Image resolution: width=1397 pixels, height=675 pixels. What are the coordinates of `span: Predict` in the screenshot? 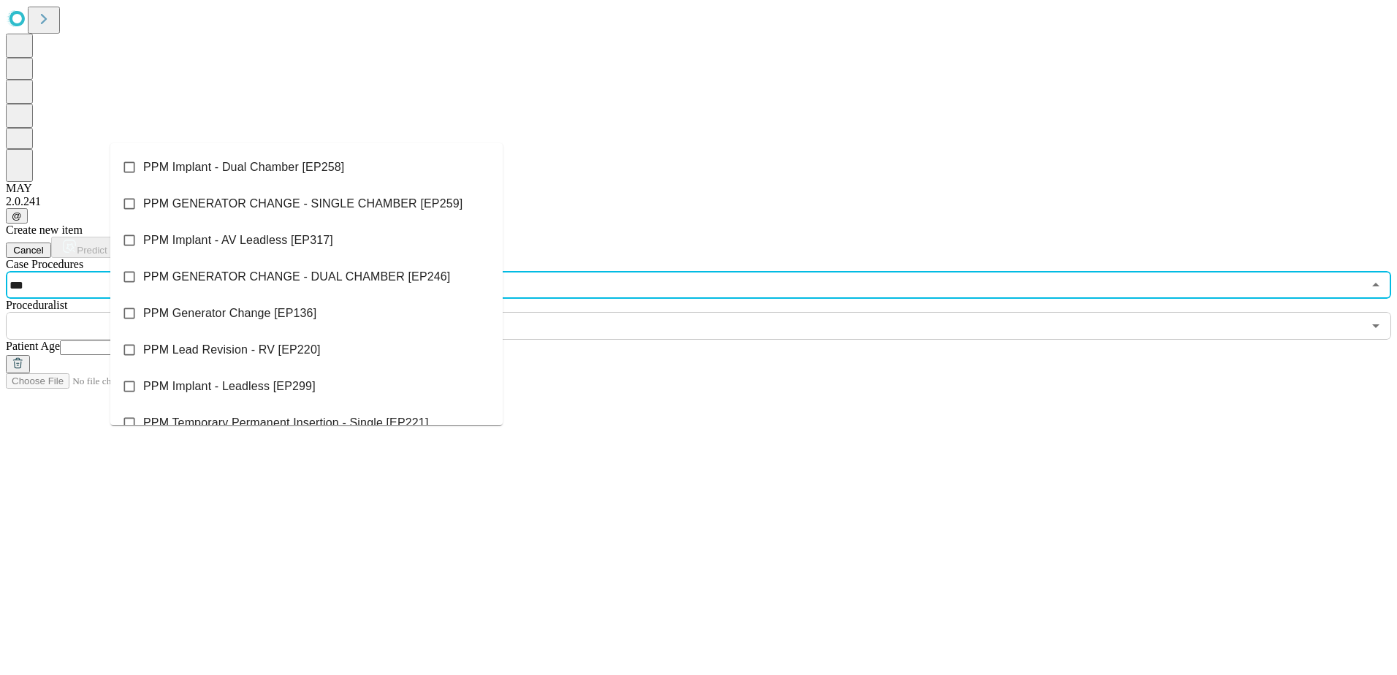 It's located at (91, 250).